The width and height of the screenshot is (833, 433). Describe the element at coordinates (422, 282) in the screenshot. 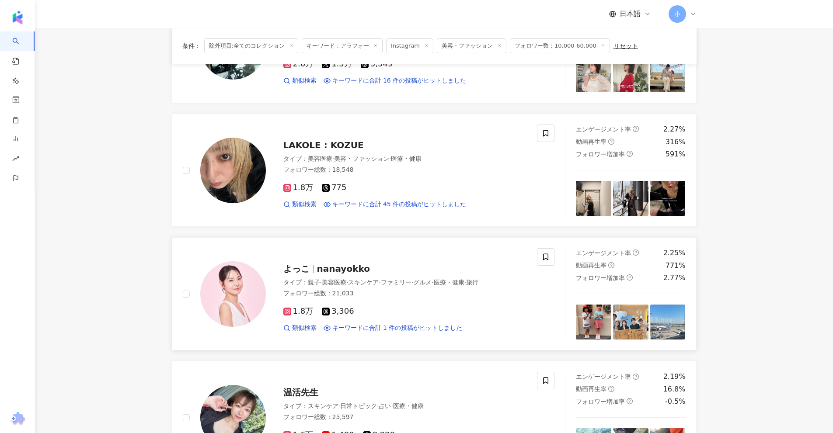

I see `span: グルメ` at that location.